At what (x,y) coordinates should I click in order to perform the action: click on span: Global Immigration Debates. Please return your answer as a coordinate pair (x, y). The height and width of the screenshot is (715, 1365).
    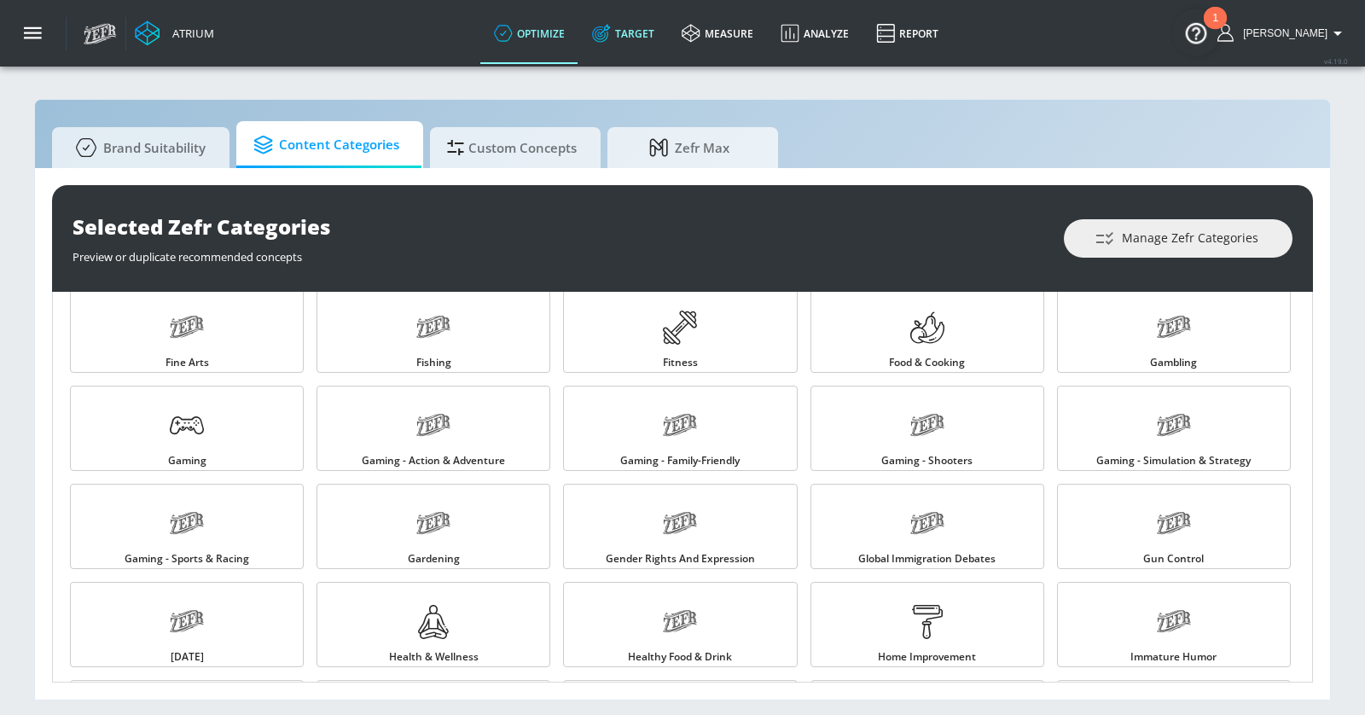
    Looking at the image, I should click on (926, 559).